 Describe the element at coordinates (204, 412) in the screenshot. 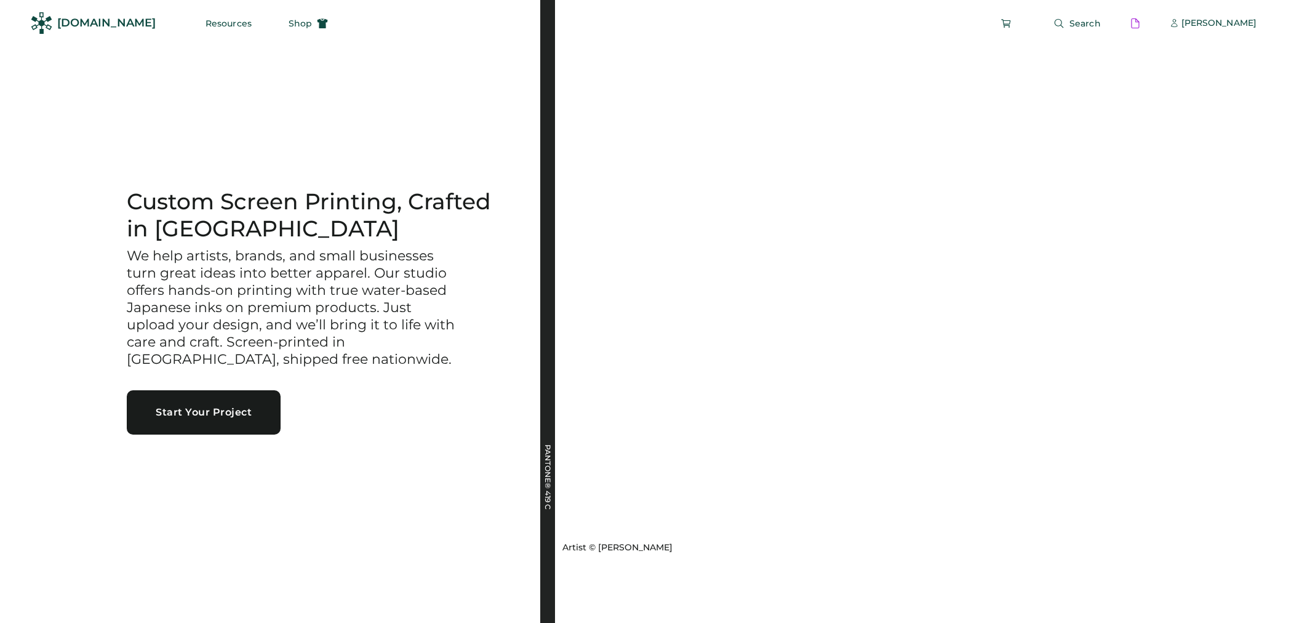

I see `button: Start Your Project` at that location.